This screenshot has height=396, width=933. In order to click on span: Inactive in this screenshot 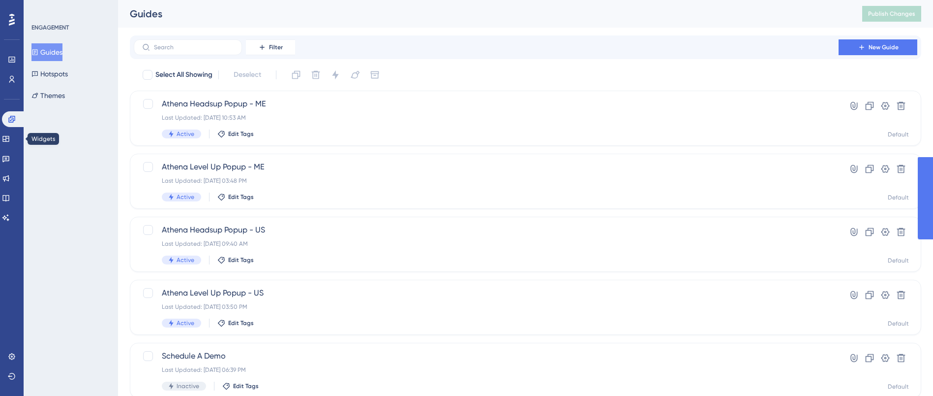, I will do `click(188, 386)`.